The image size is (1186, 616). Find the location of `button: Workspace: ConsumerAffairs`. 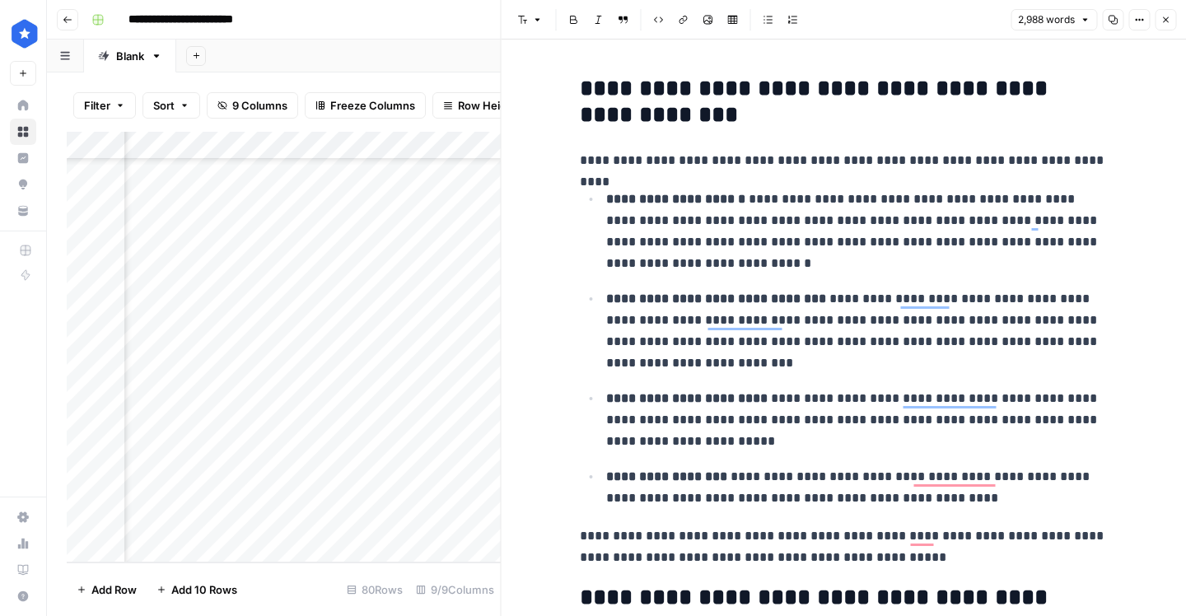

button: Workspace: ConsumerAffairs is located at coordinates (23, 34).